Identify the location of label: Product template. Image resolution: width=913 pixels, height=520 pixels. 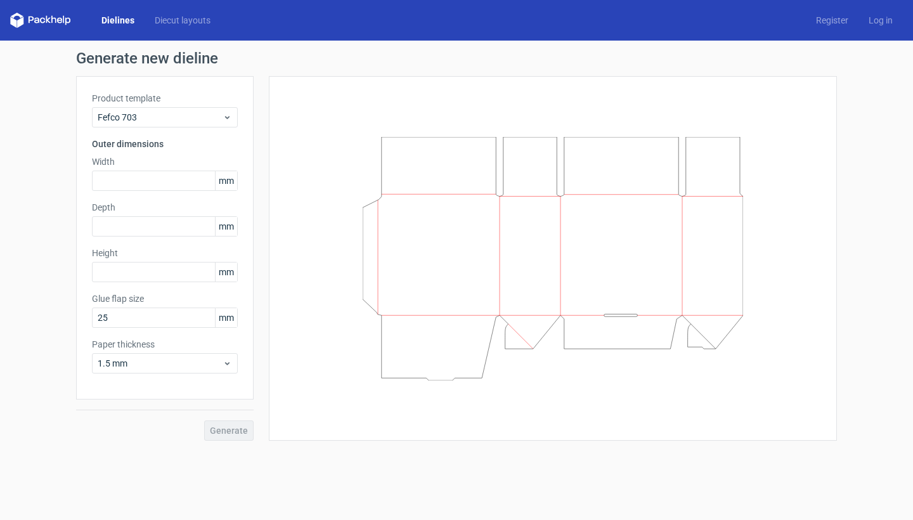
(165, 98).